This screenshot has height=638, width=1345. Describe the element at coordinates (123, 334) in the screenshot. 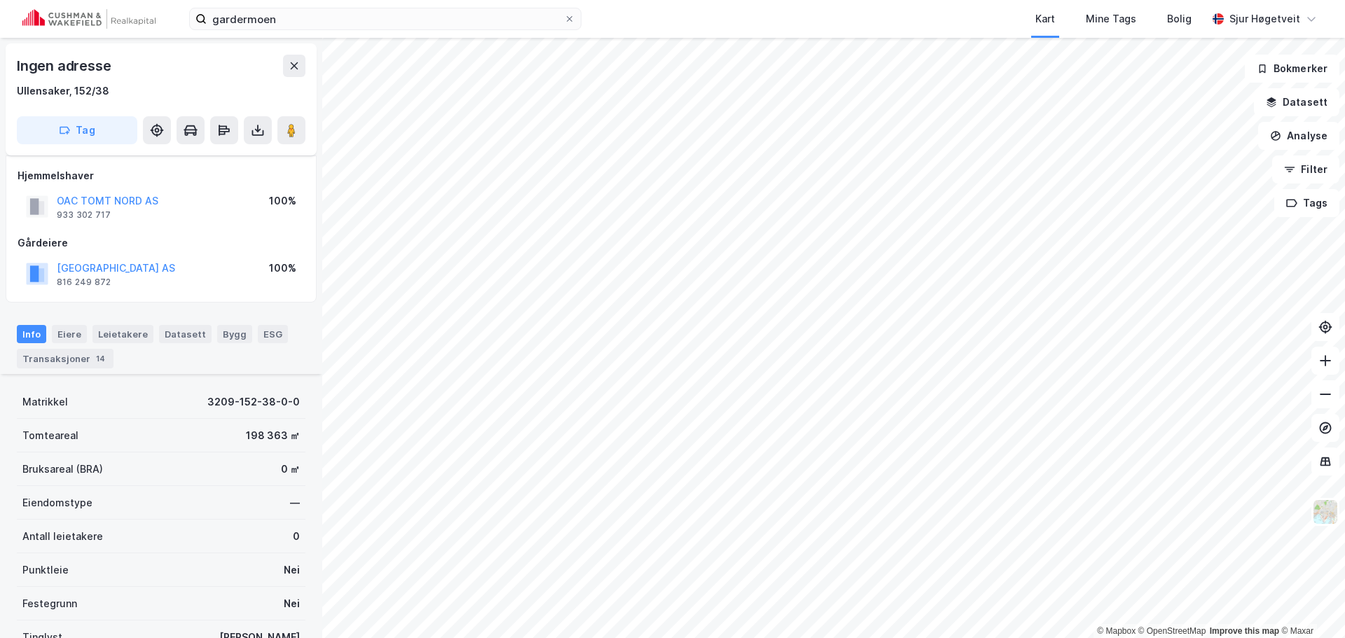

I see `div: Leietakere` at that location.